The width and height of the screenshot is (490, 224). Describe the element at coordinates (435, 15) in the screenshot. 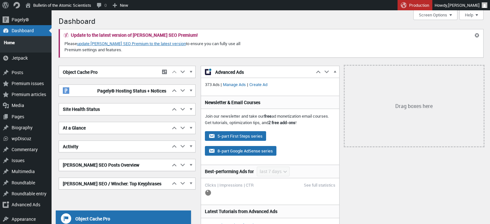

I see `button: Screen Options` at that location.